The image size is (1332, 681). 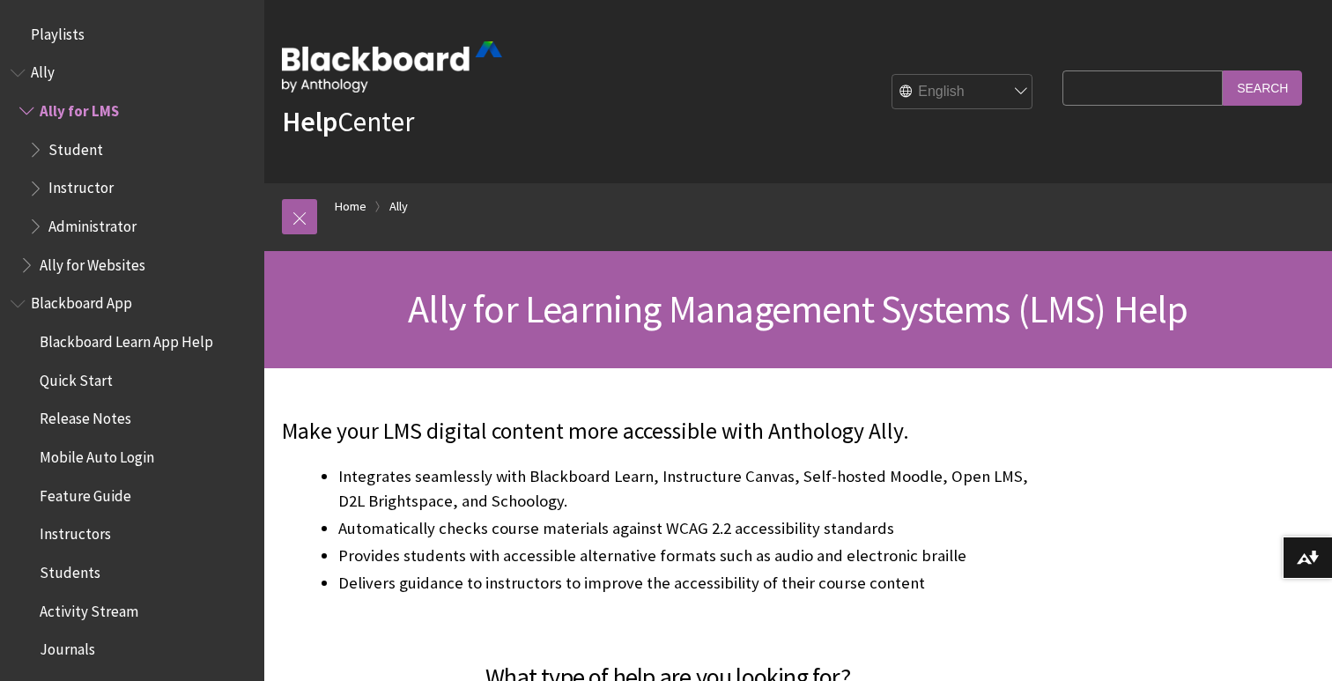 What do you see at coordinates (1262, 87) in the screenshot?
I see `input: Search` at bounding box center [1262, 87].